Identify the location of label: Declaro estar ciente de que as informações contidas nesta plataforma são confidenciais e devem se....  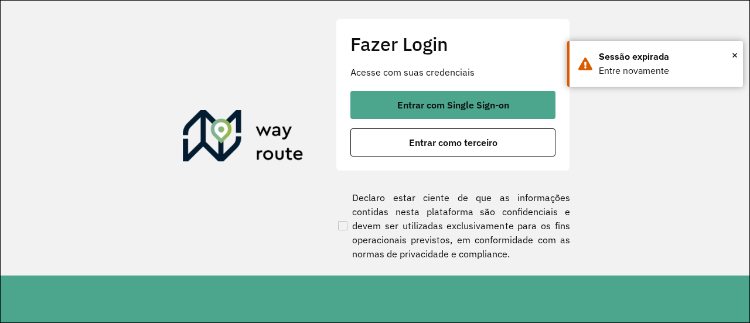
(453, 226).